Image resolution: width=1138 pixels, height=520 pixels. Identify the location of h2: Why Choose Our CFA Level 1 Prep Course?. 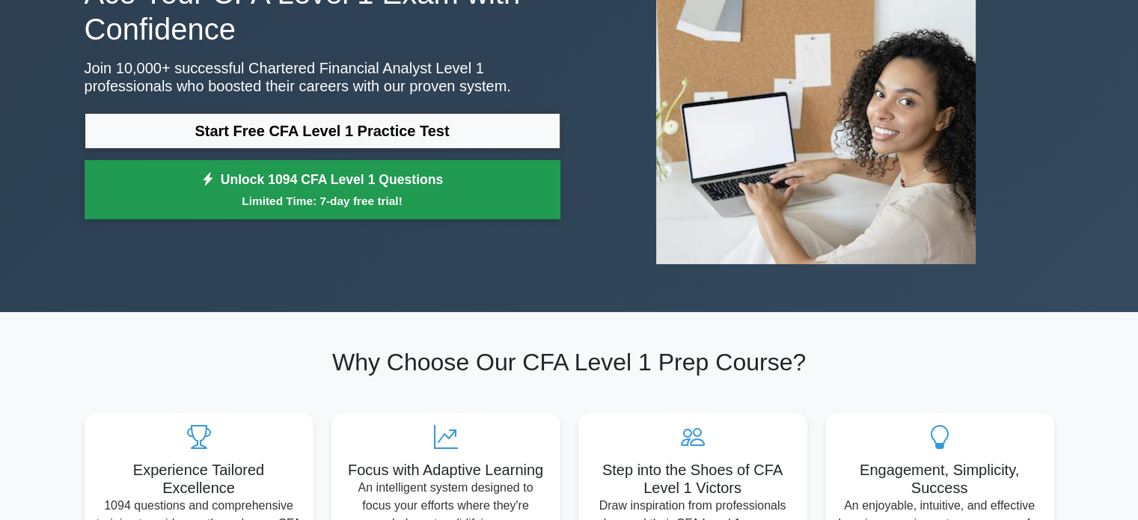
(569, 362).